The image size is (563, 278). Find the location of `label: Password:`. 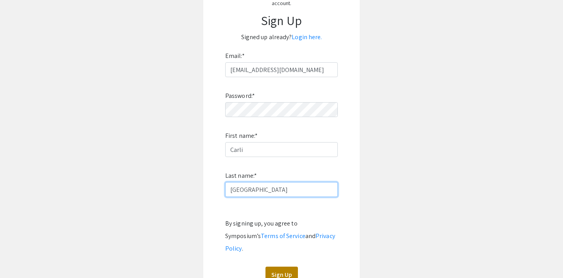

label: Password: is located at coordinates (240, 96).